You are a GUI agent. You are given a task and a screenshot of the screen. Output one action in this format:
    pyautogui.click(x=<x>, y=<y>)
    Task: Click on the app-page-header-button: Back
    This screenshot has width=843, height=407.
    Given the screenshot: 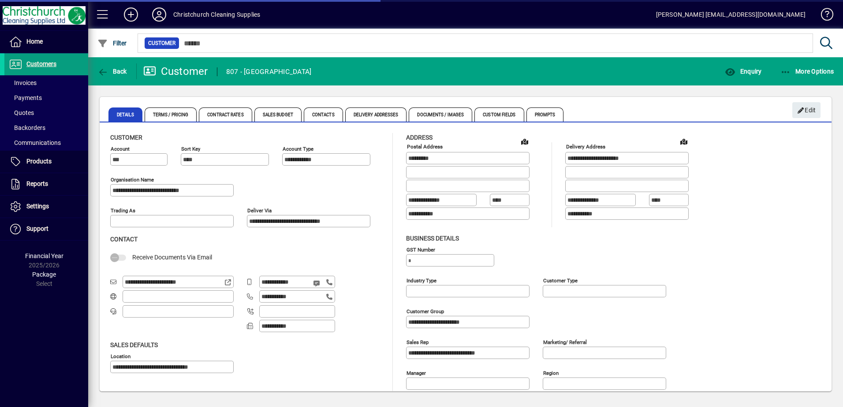 What is the action you would take?
    pyautogui.click(x=112, y=71)
    